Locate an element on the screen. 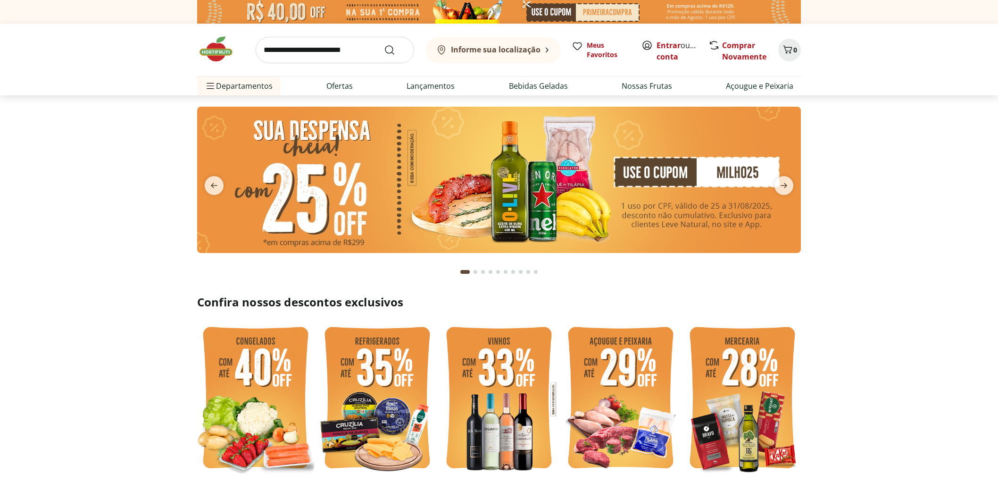 The image size is (998, 482). input: search is located at coordinates (335, 50).